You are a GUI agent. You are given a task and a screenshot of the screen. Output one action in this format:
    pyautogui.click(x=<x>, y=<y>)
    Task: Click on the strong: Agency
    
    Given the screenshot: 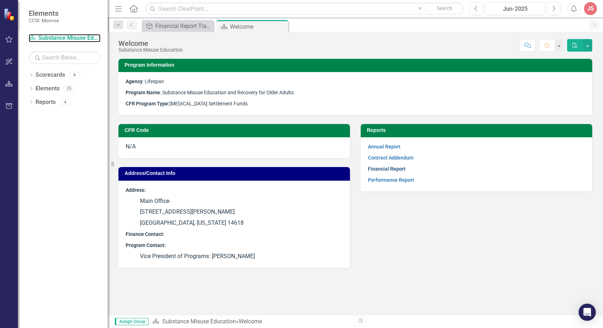 What is the action you would take?
    pyautogui.click(x=134, y=81)
    